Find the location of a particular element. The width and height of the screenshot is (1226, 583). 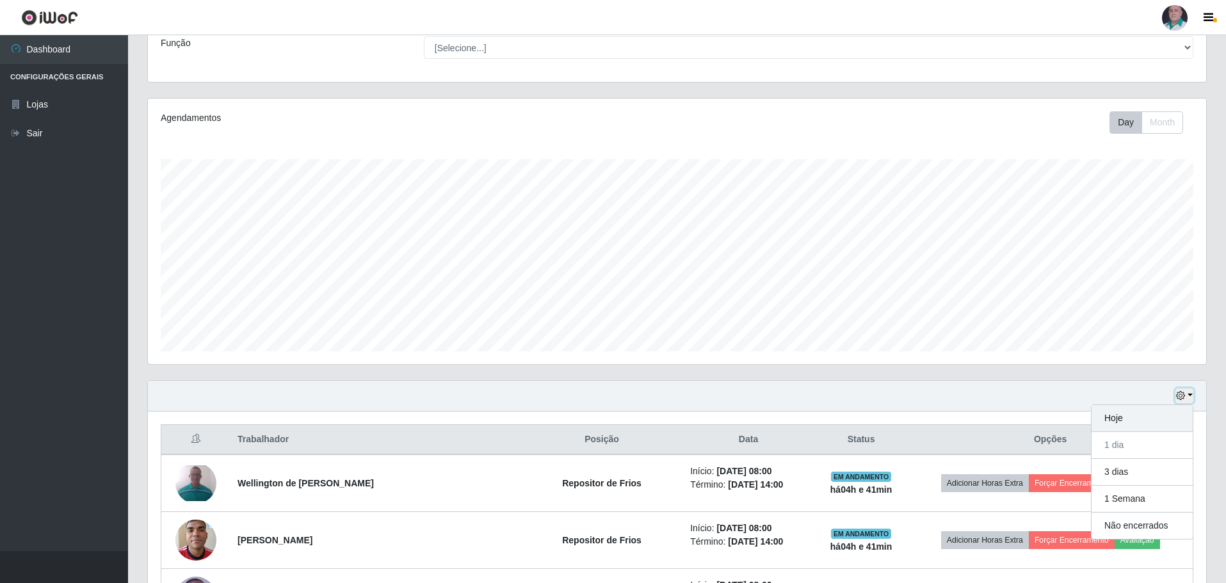

button: 1 Semana is located at coordinates (1143, 500).